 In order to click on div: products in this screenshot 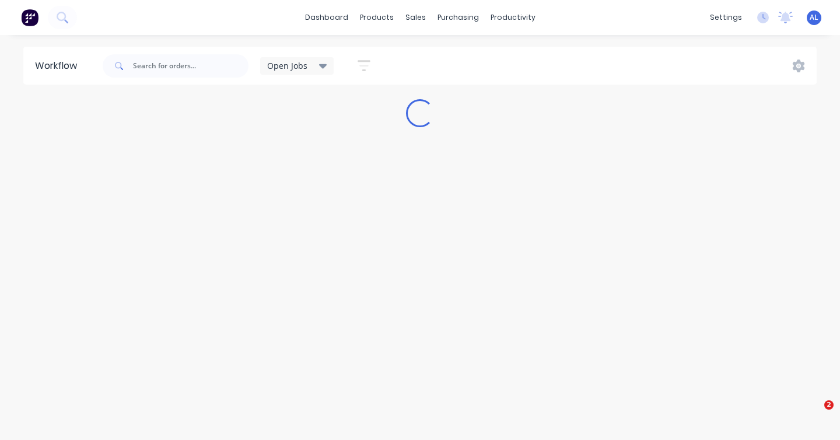, I will do `click(377, 17)`.